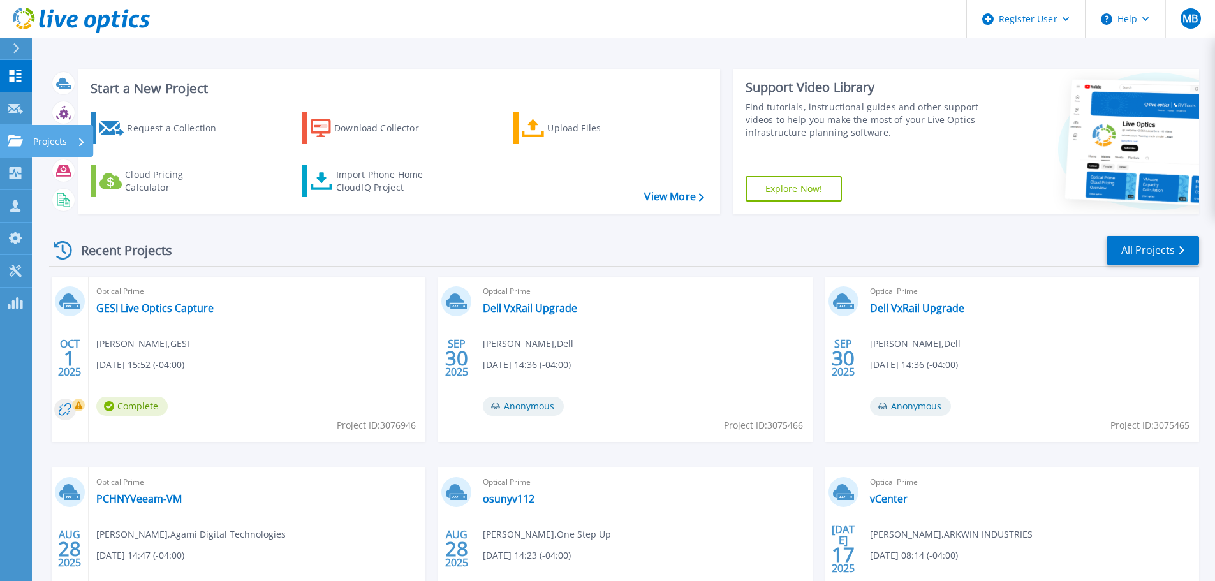 The width and height of the screenshot is (1215, 581). I want to click on div: Import Phone Home CloudIQ Project, so click(386, 181).